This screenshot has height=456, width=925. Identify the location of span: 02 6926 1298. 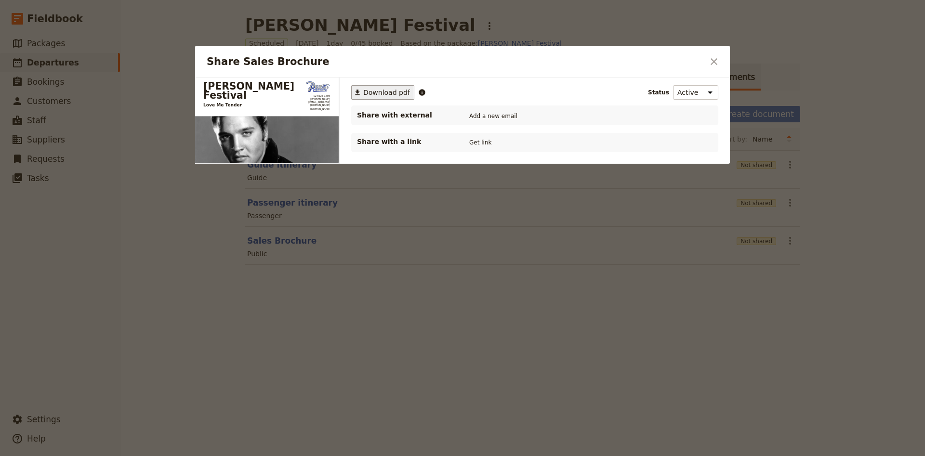
(315, 96).